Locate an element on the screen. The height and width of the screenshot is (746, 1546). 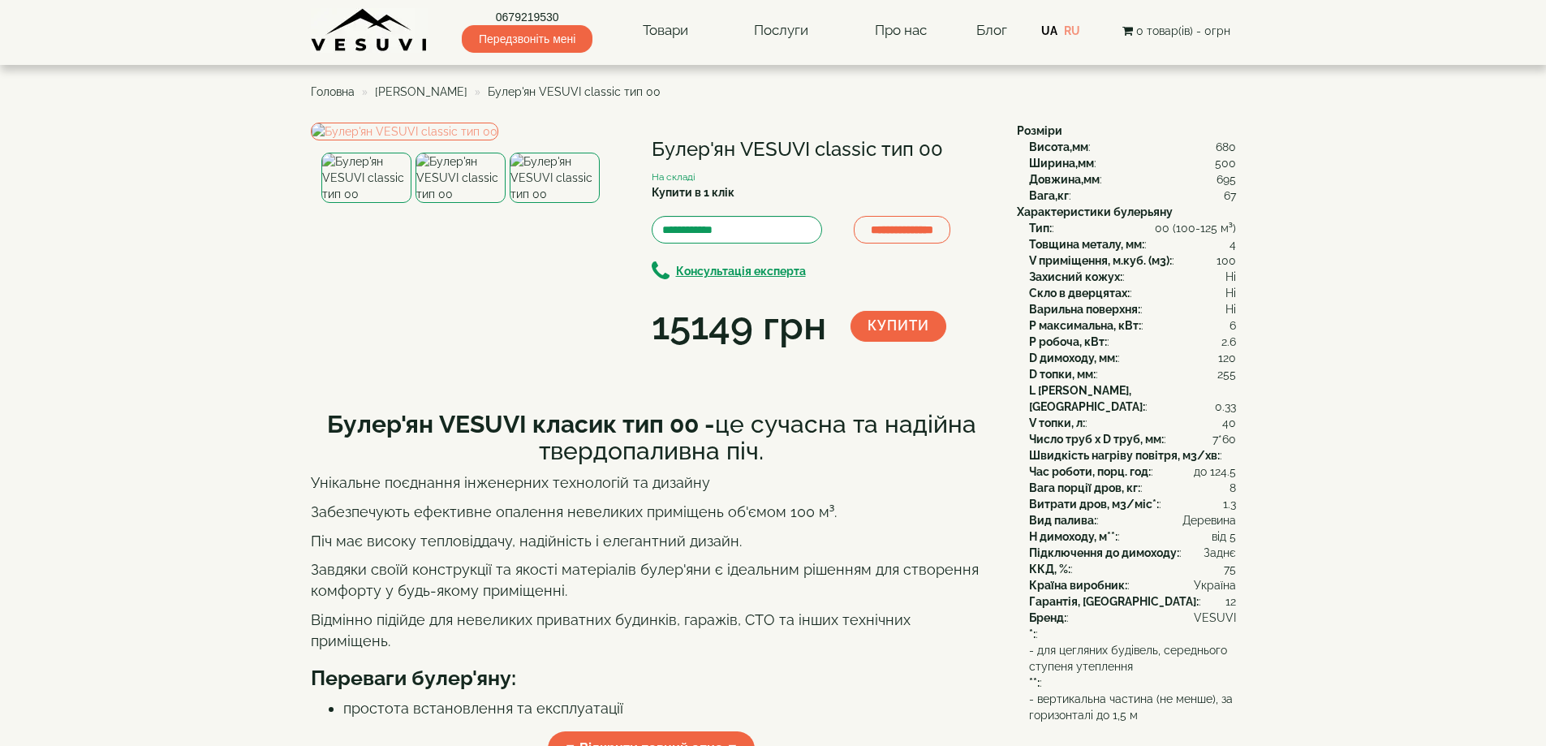
button: 0 товар(ів) - 0грн is located at coordinates (1176, 31).